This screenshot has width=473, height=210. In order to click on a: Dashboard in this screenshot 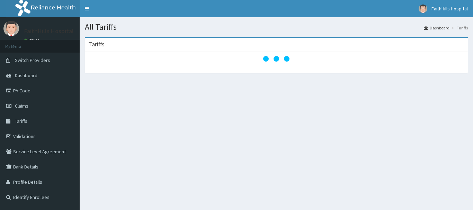, I will do `click(437, 28)`.